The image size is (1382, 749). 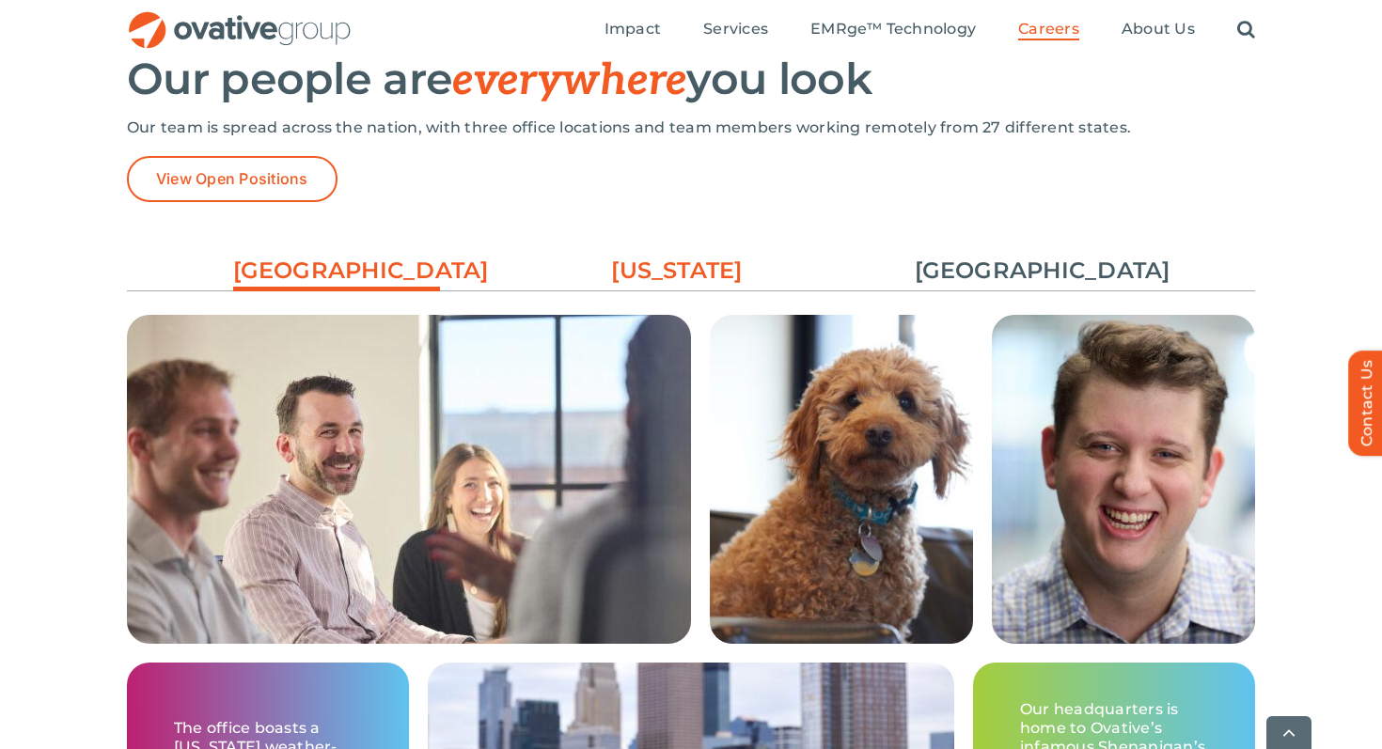 I want to click on span: Impact, so click(x=633, y=29).